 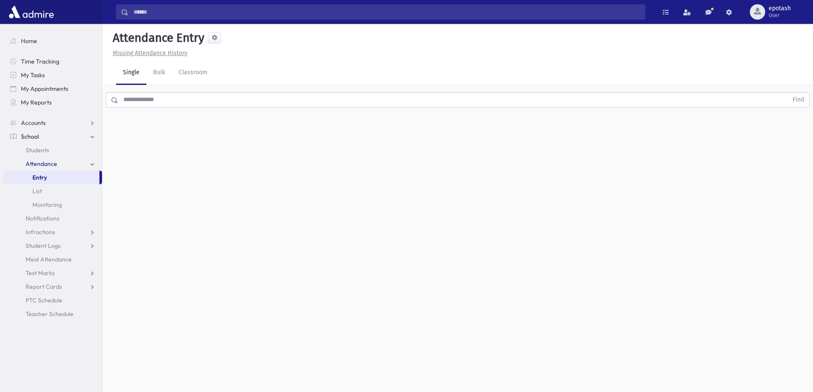 What do you see at coordinates (52, 89) in the screenshot?
I see `a: My Appointments` at bounding box center [52, 89].